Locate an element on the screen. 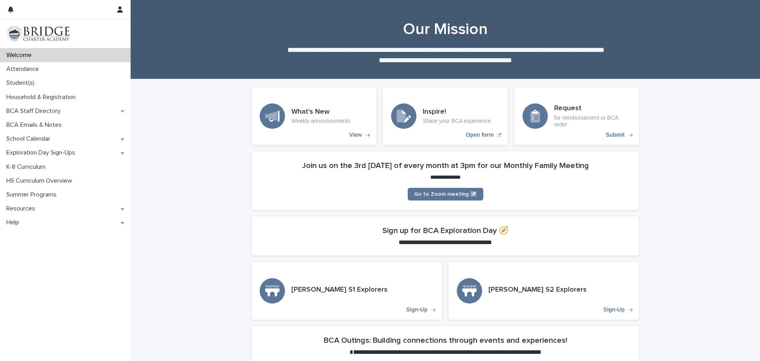  h2: BCA Outings: Building connections through events and experiences! is located at coordinates (445, 340).